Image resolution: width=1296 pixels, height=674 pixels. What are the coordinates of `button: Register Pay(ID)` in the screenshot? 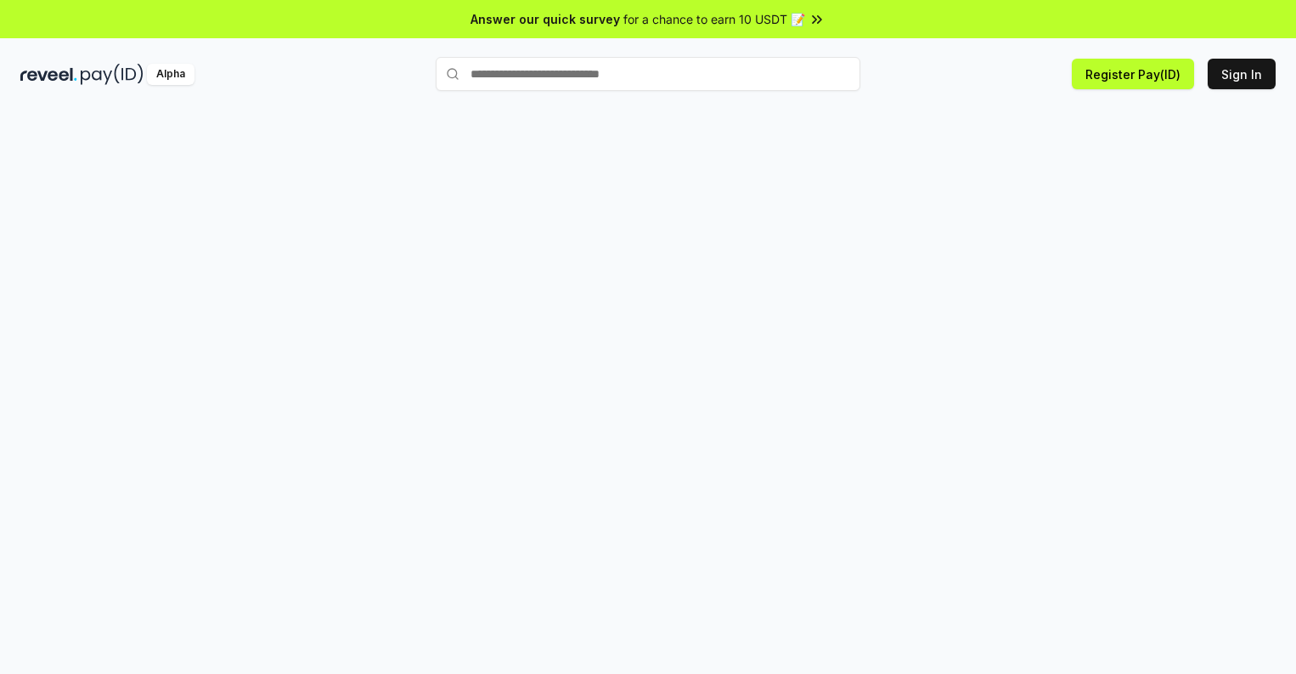 It's located at (1133, 74).